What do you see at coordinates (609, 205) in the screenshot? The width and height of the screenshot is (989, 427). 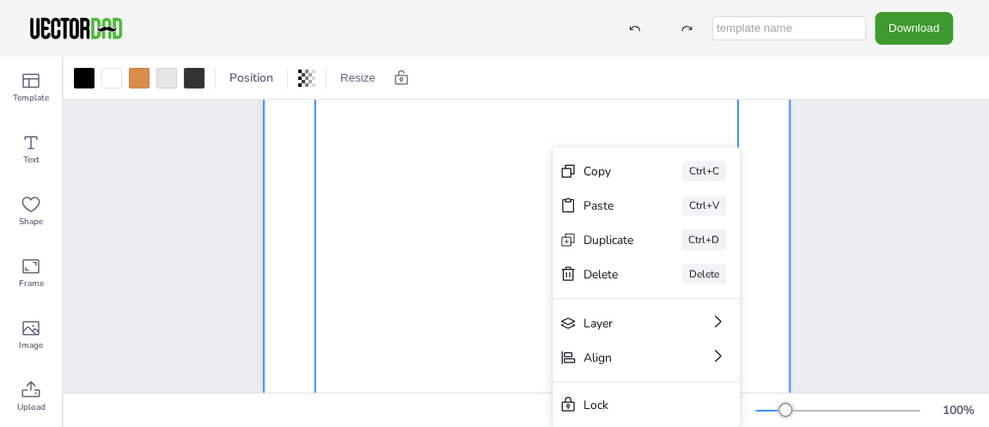 I see `div: Paste` at bounding box center [609, 205].